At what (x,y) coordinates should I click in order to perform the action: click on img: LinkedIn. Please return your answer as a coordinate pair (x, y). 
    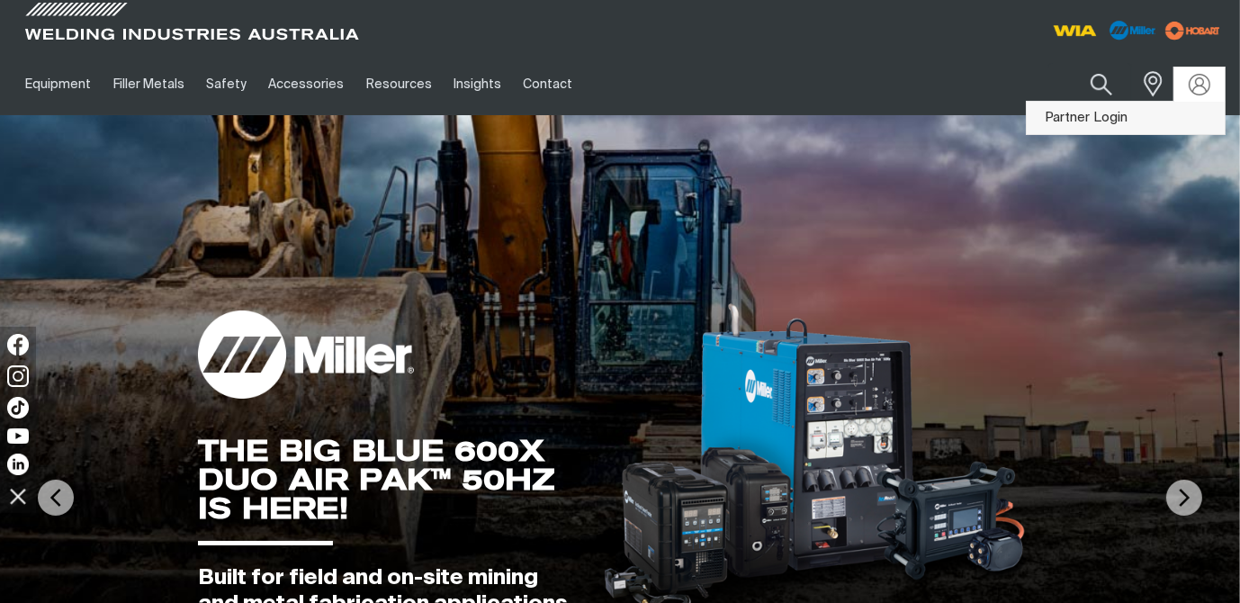
    Looking at the image, I should click on (18, 464).